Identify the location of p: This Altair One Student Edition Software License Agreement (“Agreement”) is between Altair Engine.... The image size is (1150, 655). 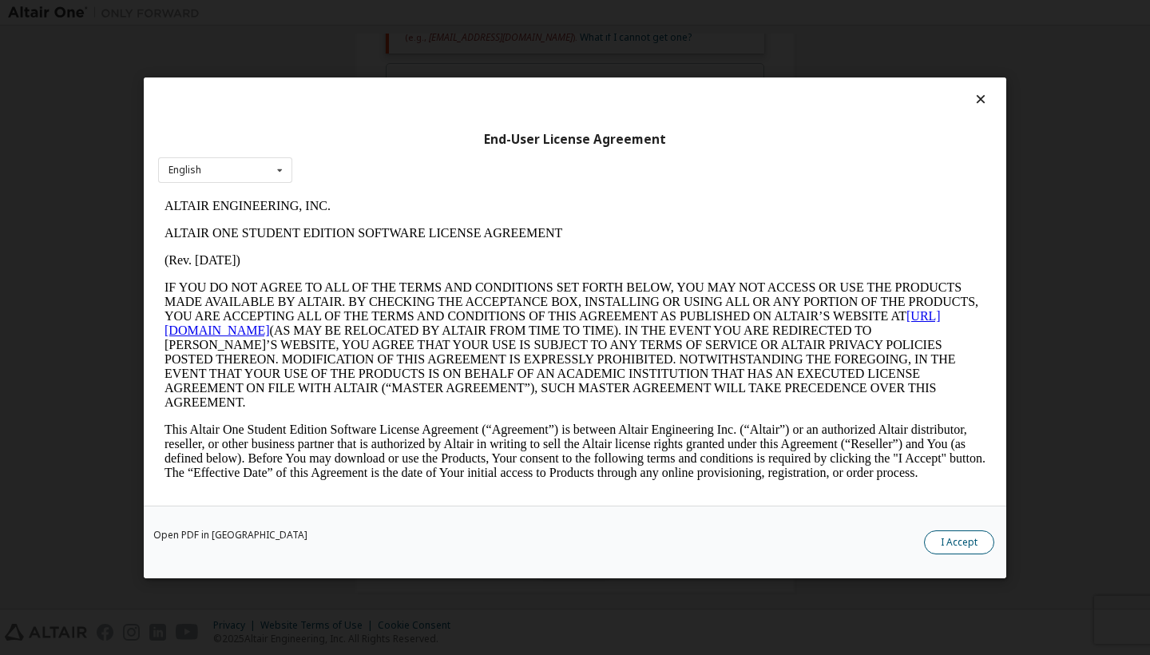
(417, 259).